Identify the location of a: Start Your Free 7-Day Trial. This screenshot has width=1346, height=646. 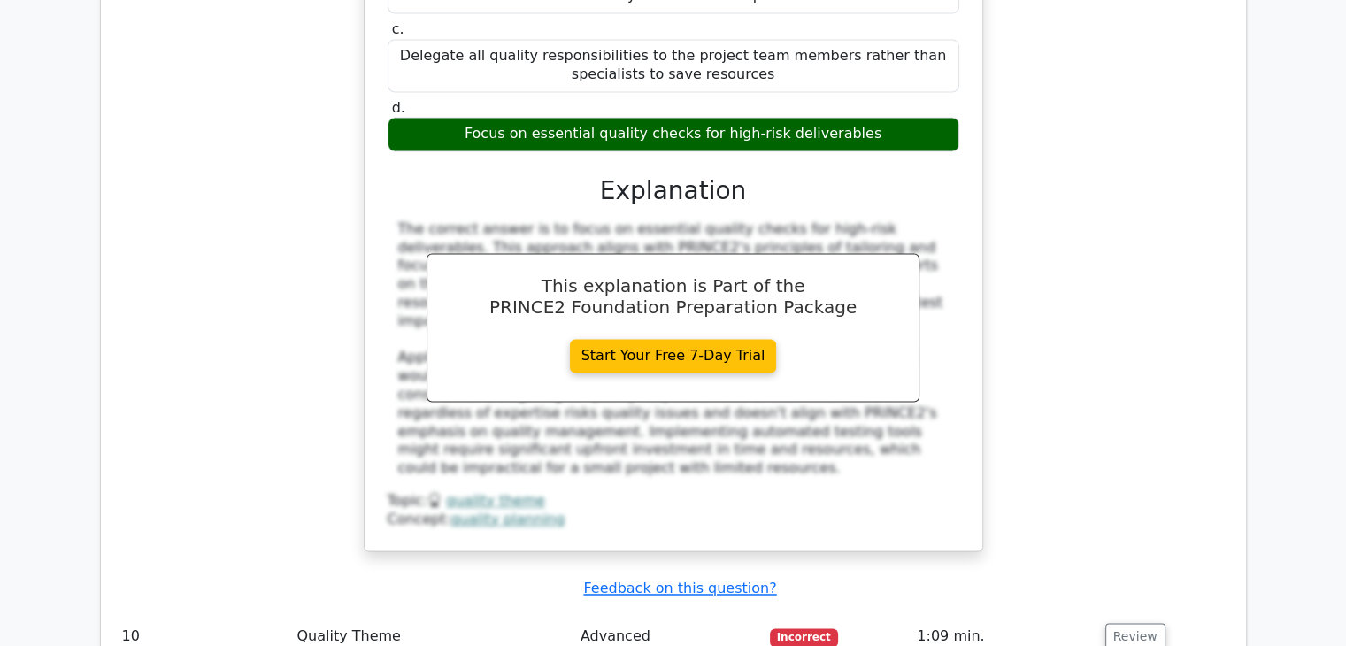
(674, 356).